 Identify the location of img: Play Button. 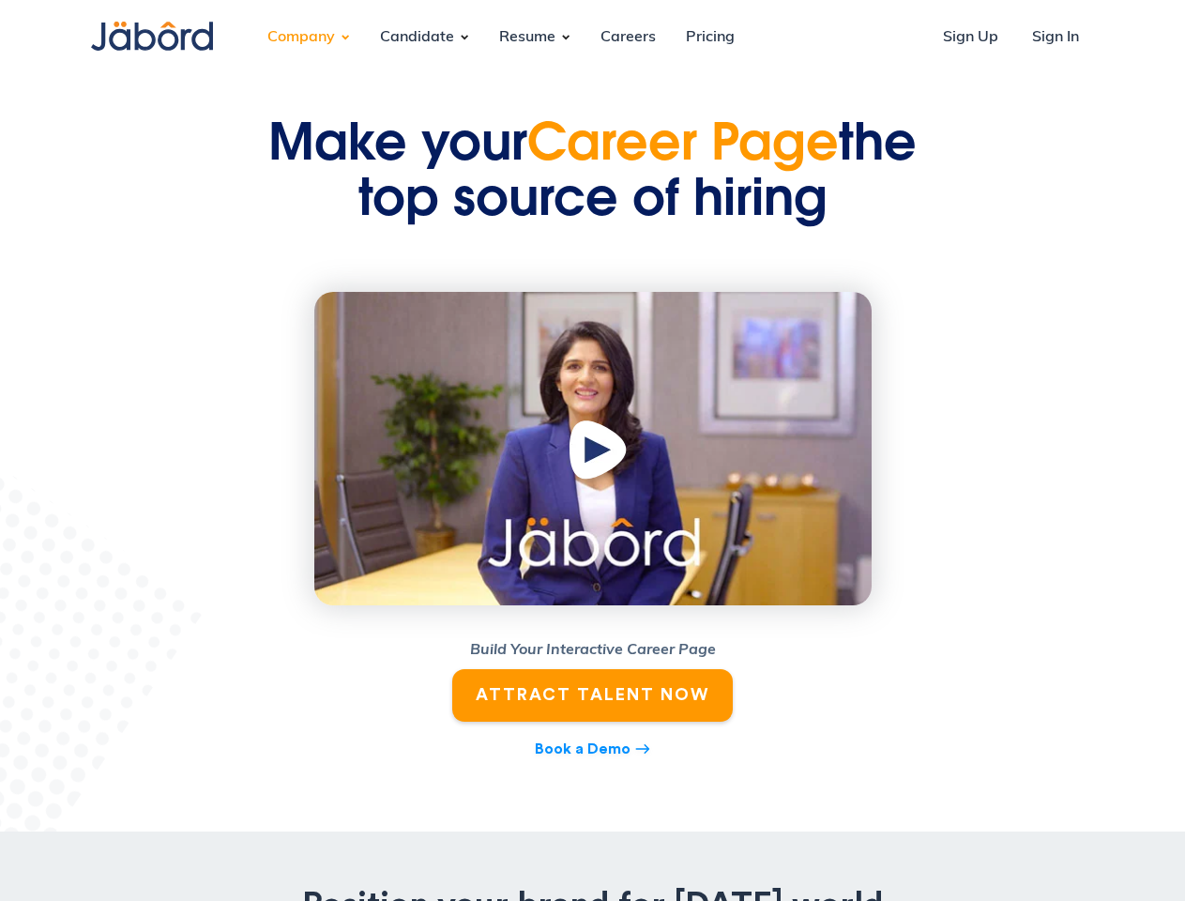
(600, 454).